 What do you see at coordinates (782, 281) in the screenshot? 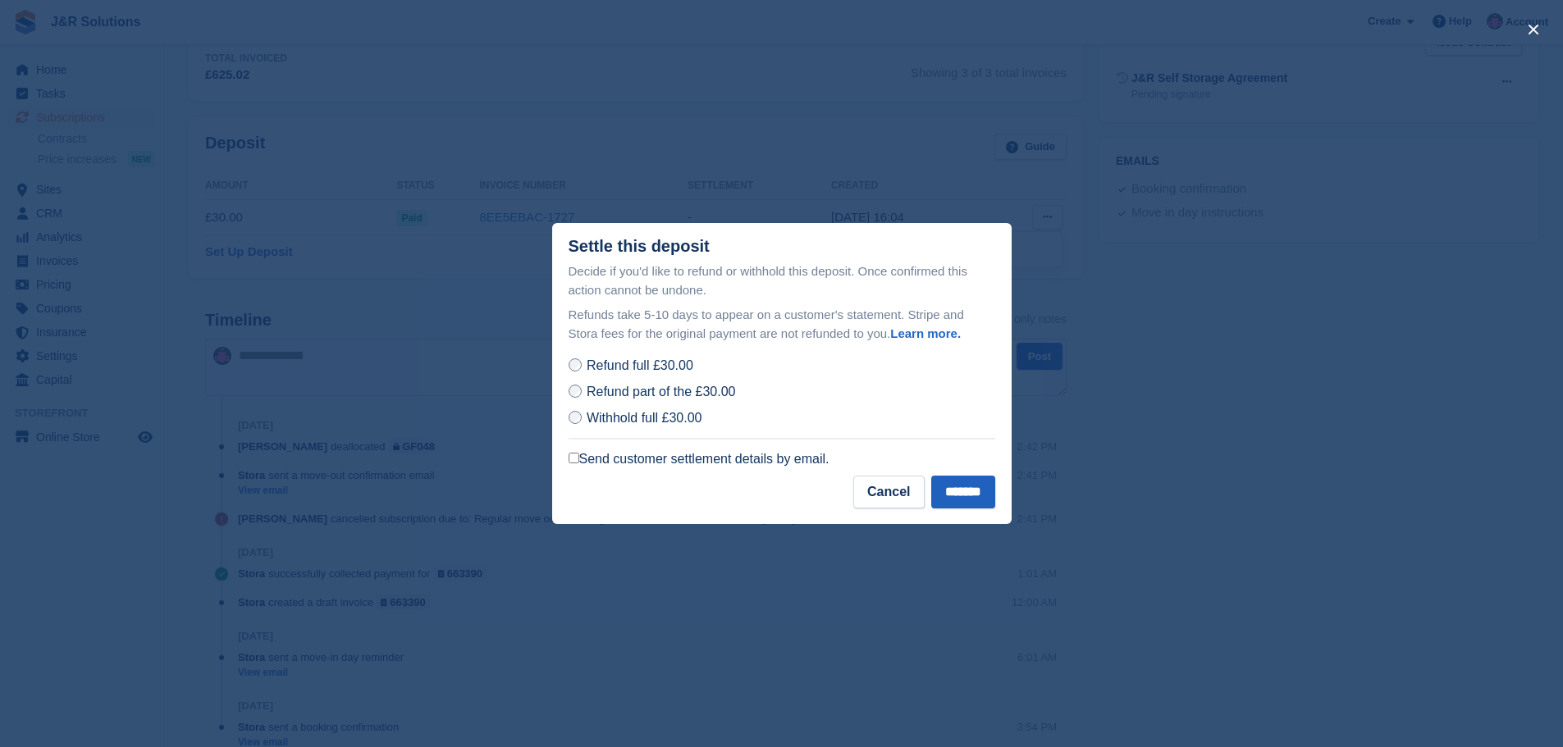
I see `p: Decide if you'd like to refund or withhold this deposit. Once confirmed this action cannot be und...` at bounding box center [782, 281].